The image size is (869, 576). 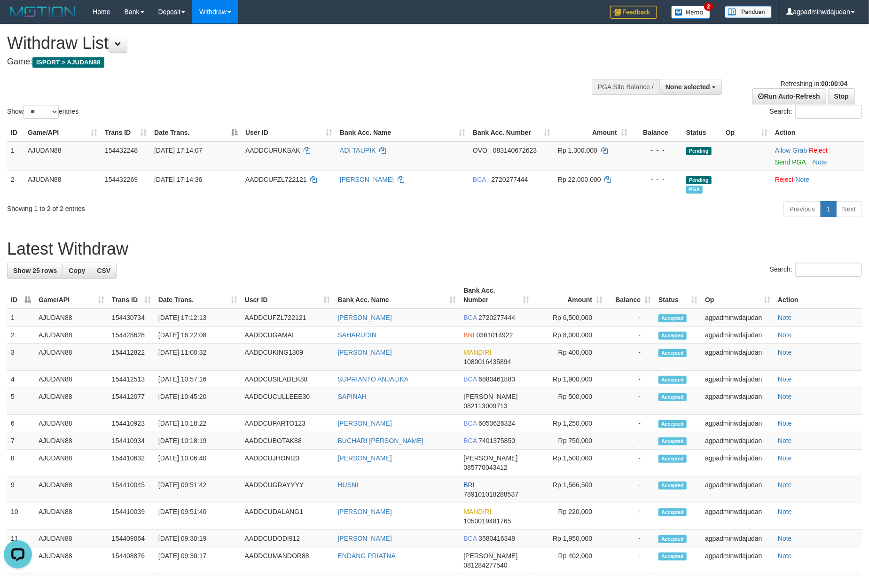 What do you see at coordinates (103, 271) in the screenshot?
I see `a: CSV` at bounding box center [103, 271].